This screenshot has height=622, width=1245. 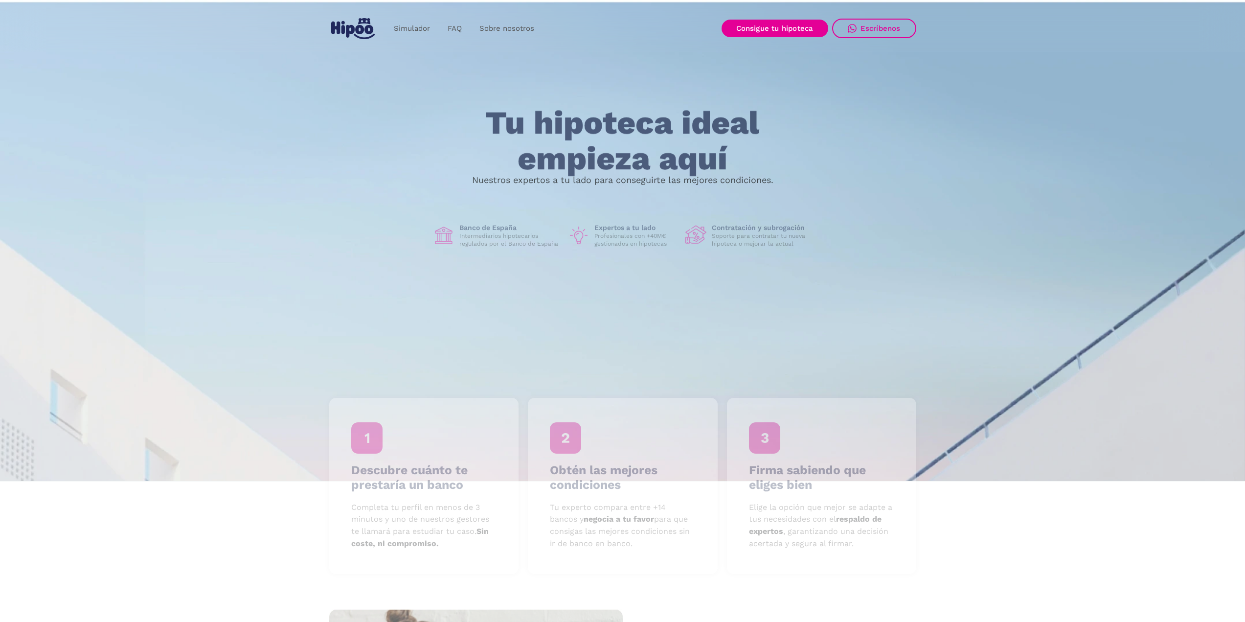 I want to click on h1: Banco de España, so click(x=510, y=227).